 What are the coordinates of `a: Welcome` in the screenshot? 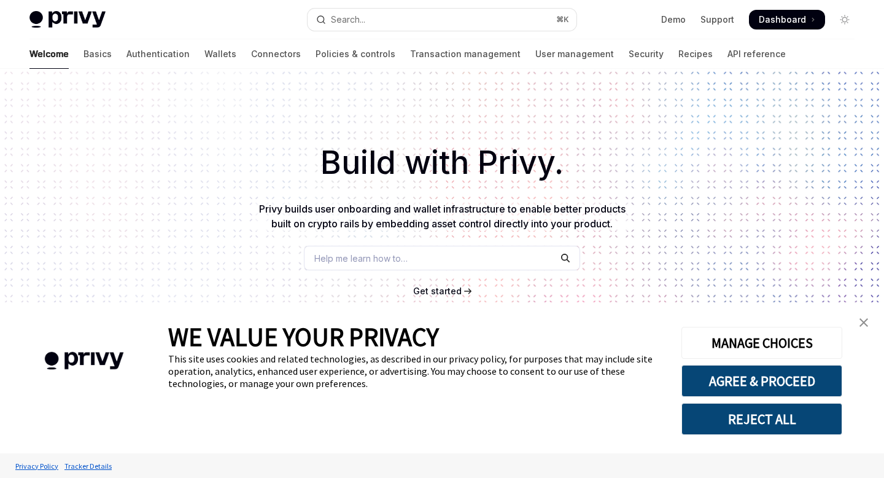 It's located at (49, 54).